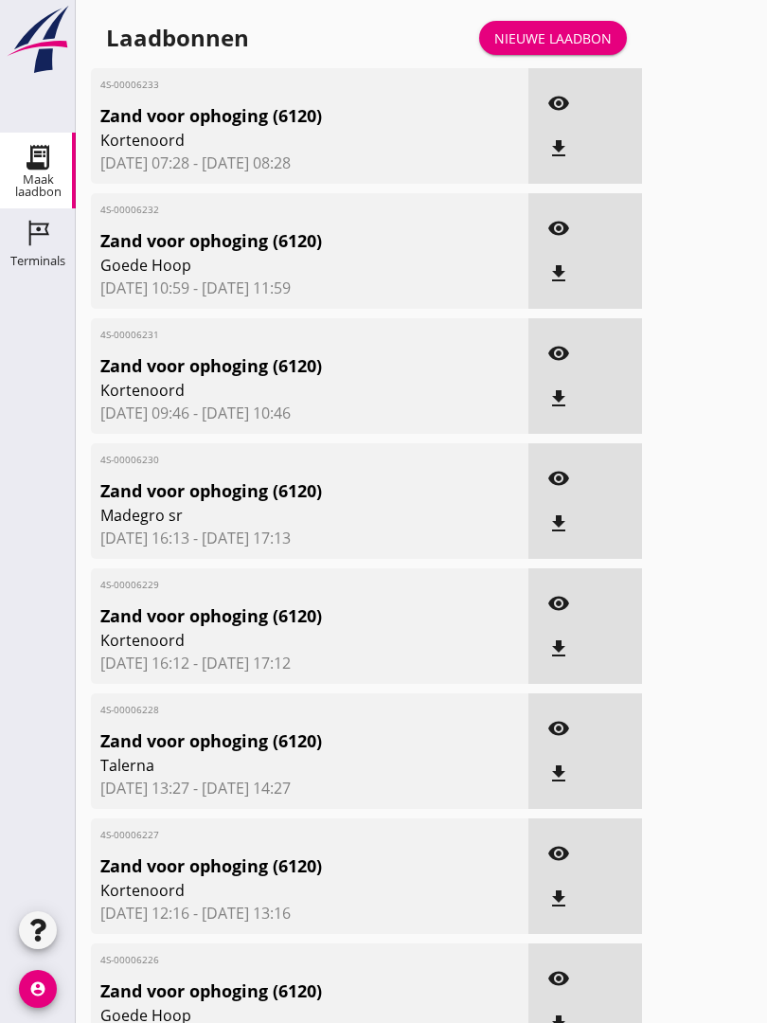 The height and width of the screenshot is (1023, 767). I want to click on div: Nieuwe laadbon, so click(553, 38).